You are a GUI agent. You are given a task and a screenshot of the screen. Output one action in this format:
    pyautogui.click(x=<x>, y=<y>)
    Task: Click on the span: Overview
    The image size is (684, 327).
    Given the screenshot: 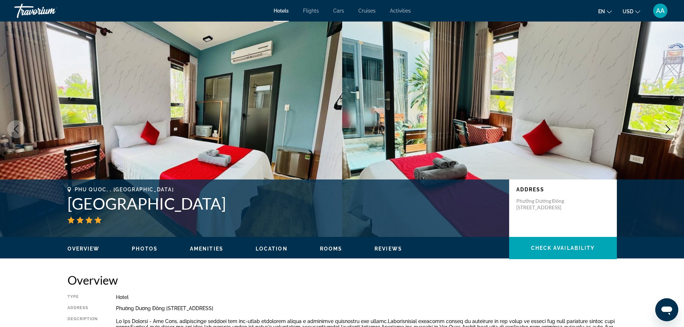 What is the action you would take?
    pyautogui.click(x=84, y=249)
    